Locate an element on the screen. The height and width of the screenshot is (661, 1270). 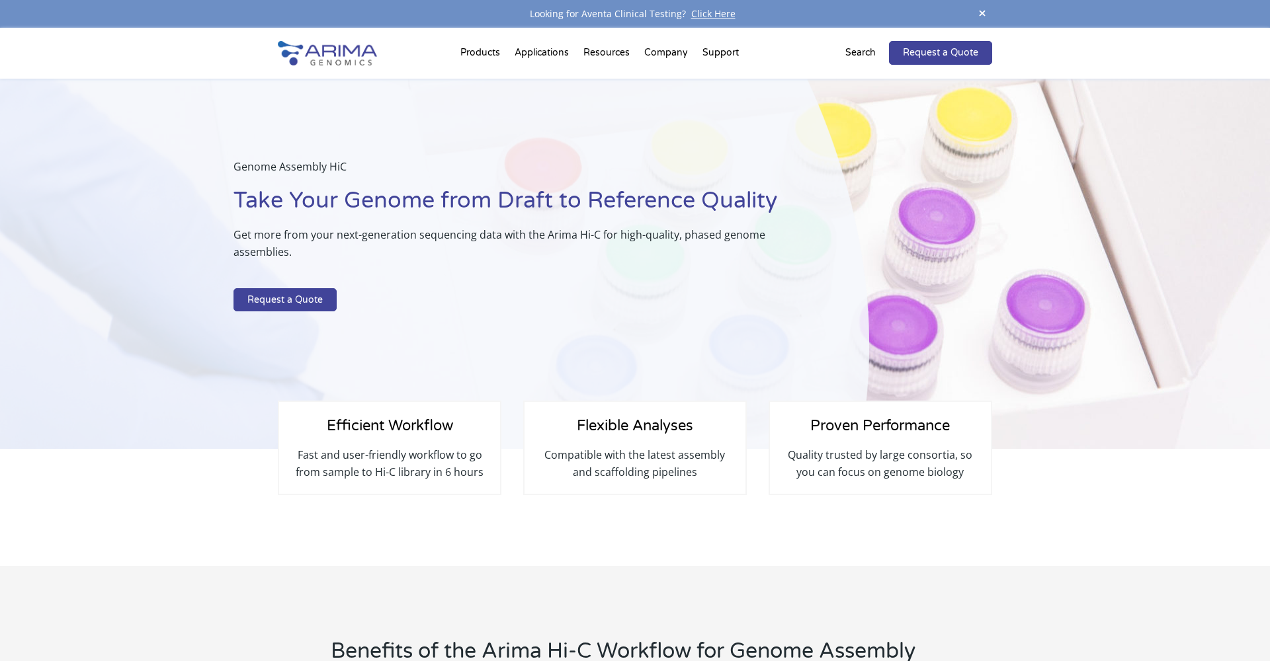
img: Arima-Genomics-logo is located at coordinates (327, 53).